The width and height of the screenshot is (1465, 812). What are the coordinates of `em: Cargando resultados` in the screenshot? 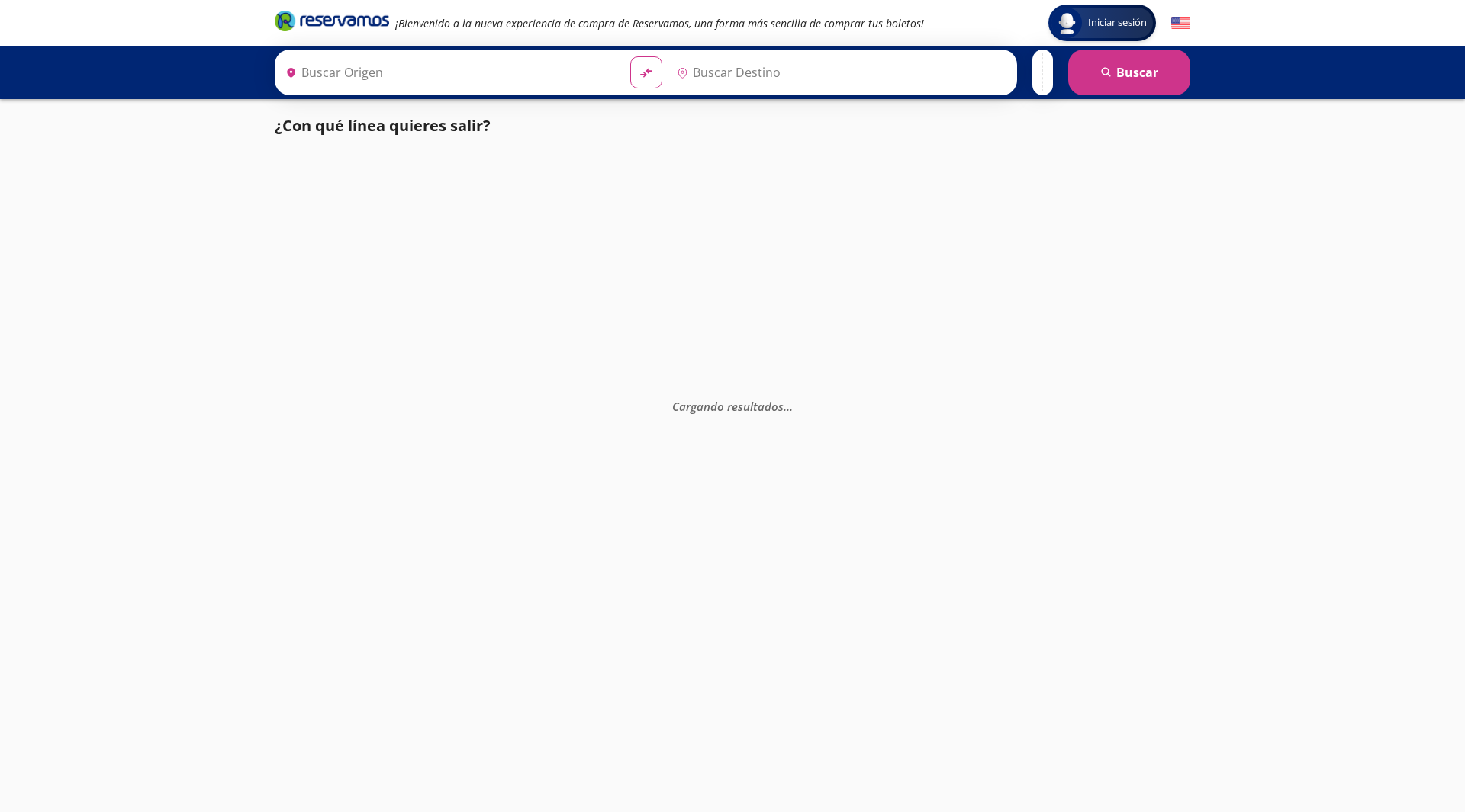 It's located at (732, 406).